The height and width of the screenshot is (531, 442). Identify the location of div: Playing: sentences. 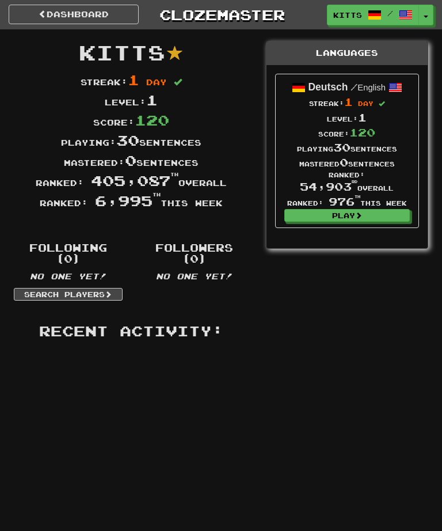
(131, 140).